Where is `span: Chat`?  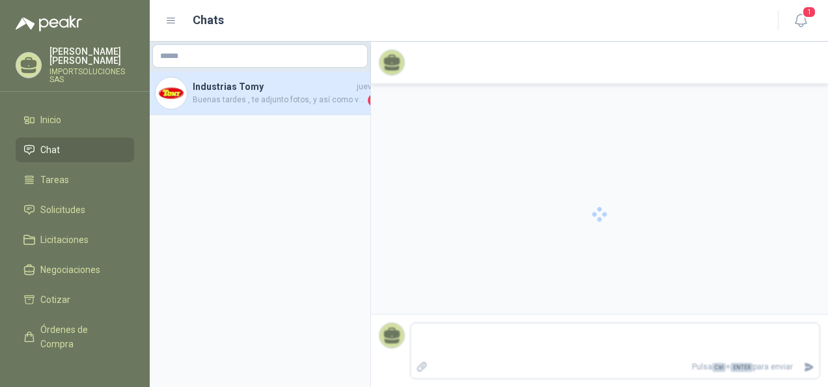 span: Chat is located at coordinates (50, 150).